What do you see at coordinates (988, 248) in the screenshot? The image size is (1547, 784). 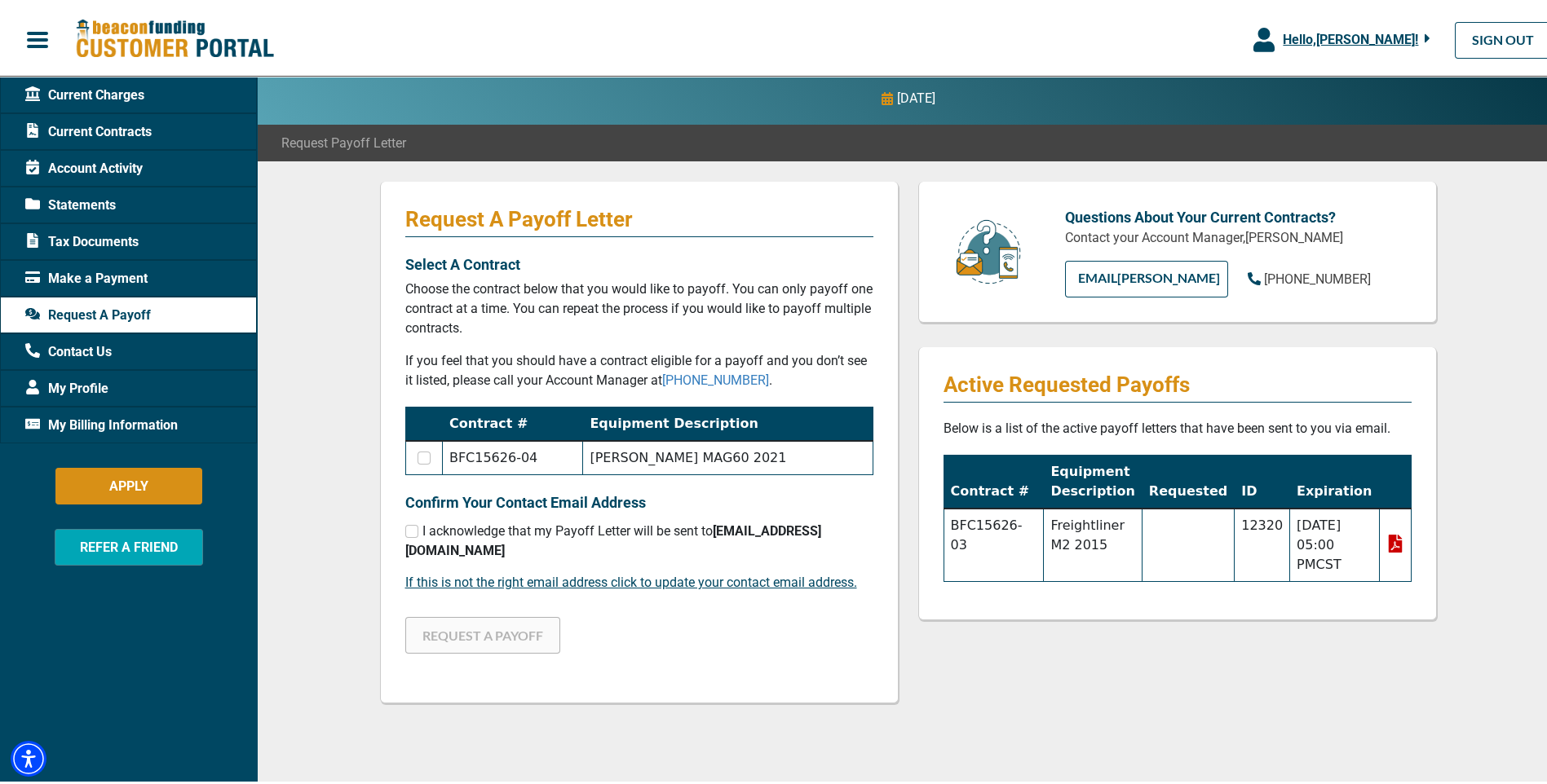 I see `img: customer-service.png` at bounding box center [988, 248].